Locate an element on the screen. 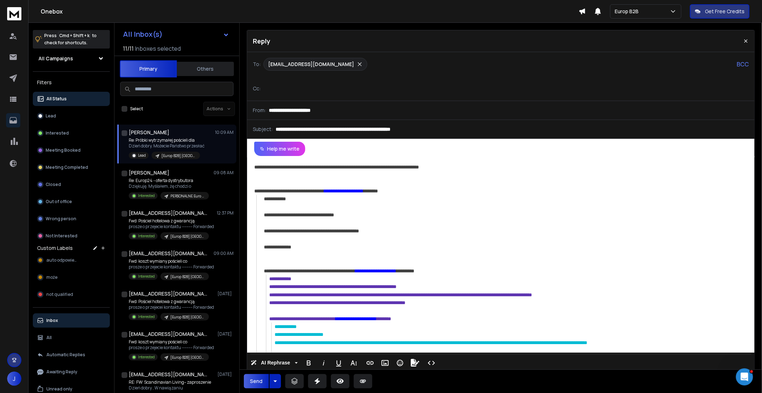  p: Meeting Booked is located at coordinates (63, 150).